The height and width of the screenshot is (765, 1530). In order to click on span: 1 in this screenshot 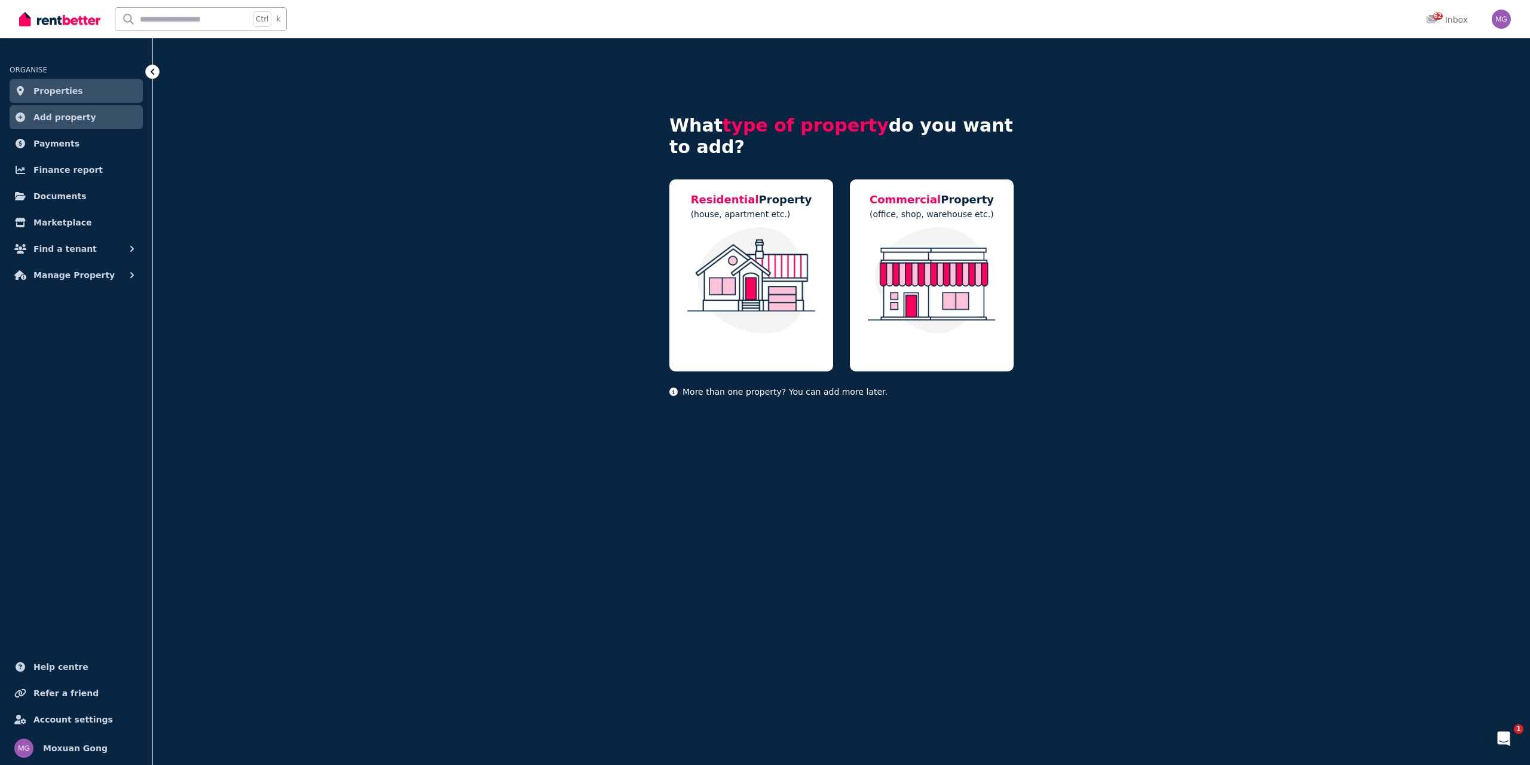, I will do `click(1519, 729)`.